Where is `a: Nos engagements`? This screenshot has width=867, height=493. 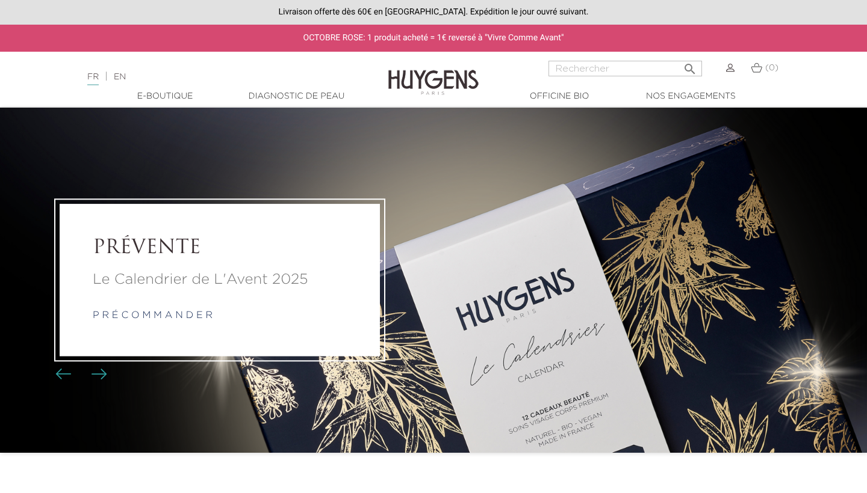
a: Nos engagements is located at coordinates (690, 96).